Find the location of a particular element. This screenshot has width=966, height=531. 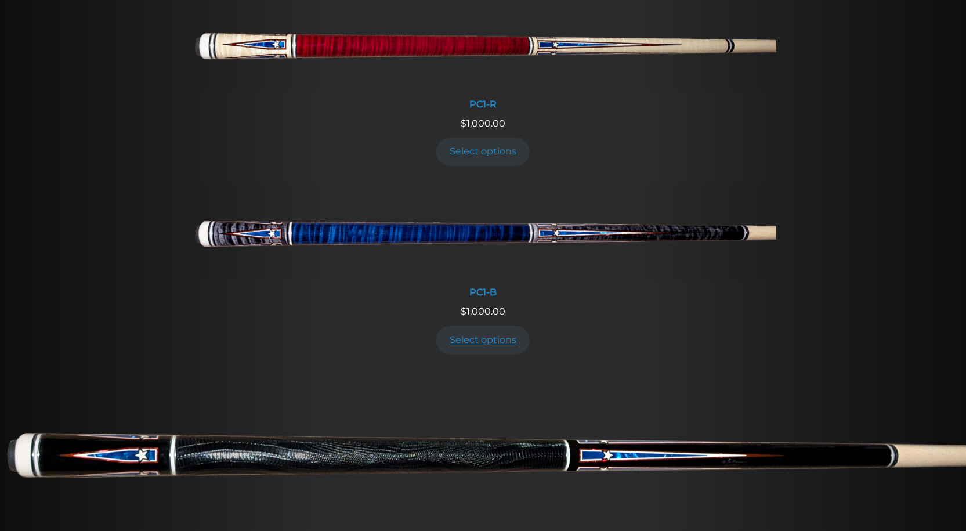

a: Add to cart: “PC1-R” is located at coordinates (483, 151).